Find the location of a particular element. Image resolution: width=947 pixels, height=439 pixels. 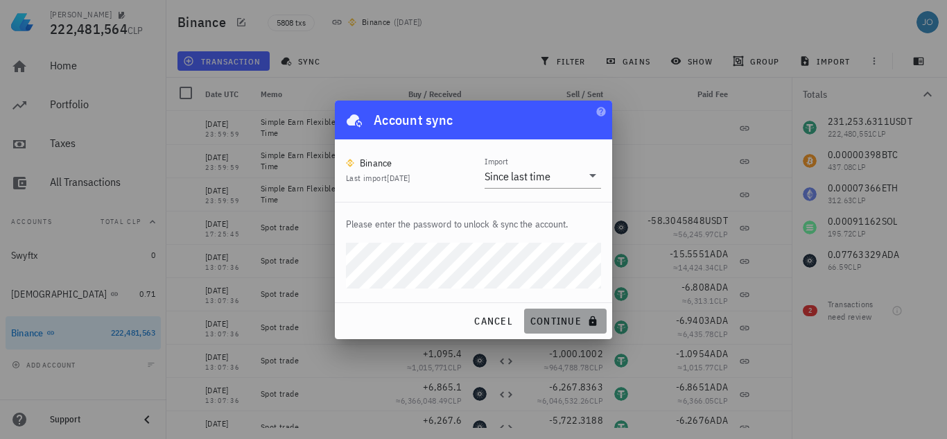

div: ImportSince last time is located at coordinates (543, 176).